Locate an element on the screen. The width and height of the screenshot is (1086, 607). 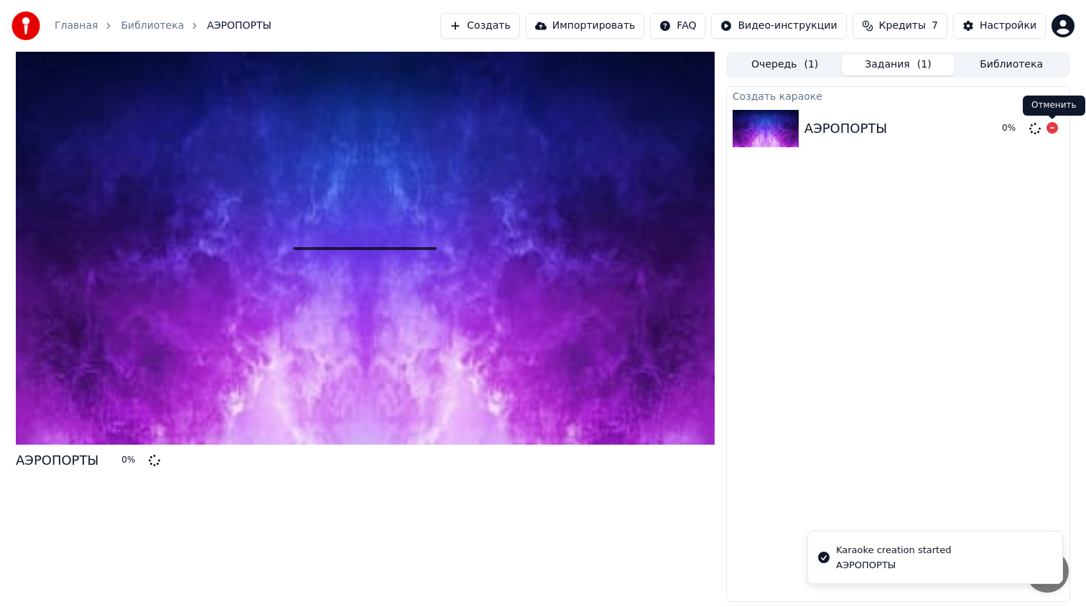
button: Создать is located at coordinates (480, 26).